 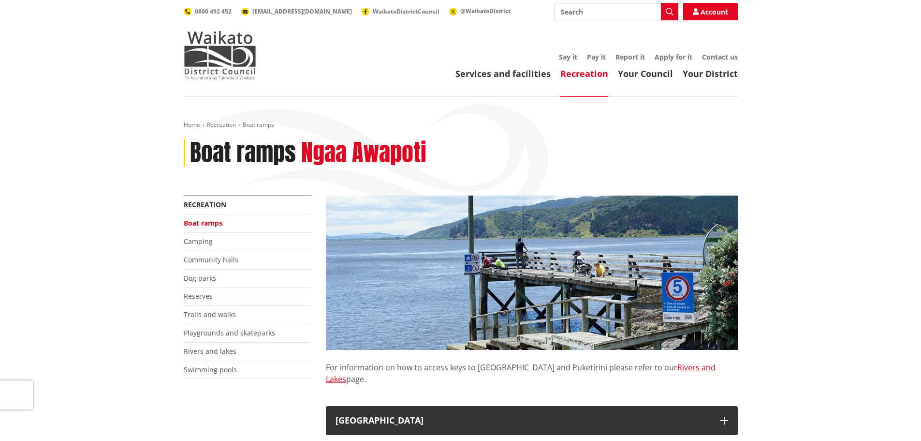 What do you see at coordinates (532, 272) in the screenshot?
I see `img: Port Waikato boat ramp` at bounding box center [532, 272].